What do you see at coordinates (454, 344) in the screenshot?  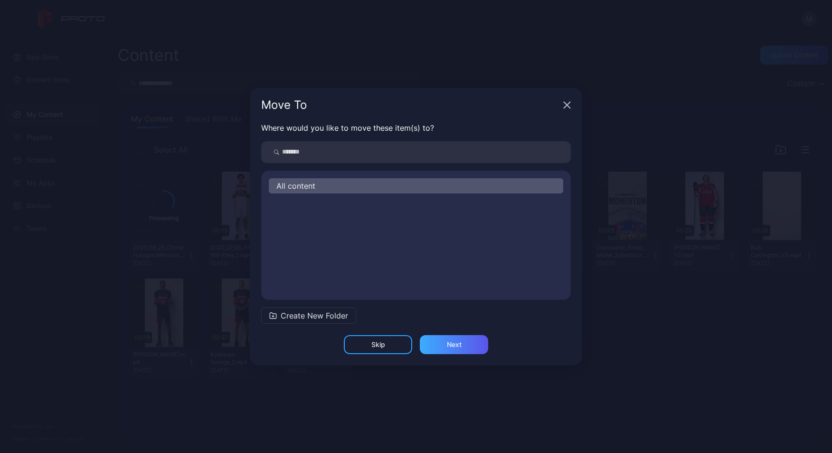 I see `div: Next` at bounding box center [454, 344].